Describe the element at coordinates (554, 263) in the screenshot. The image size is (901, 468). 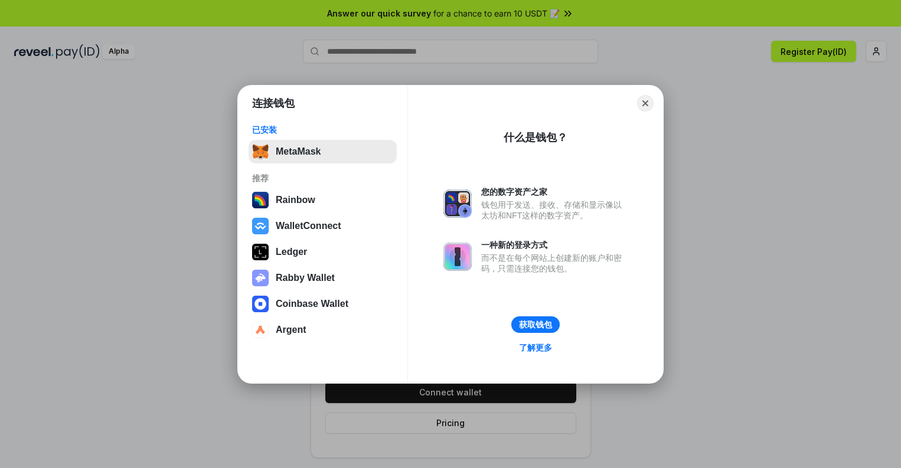
I see `div: 而不是在每个网站上创建新的账户和密码，只需连接您的钱包。` at that location.